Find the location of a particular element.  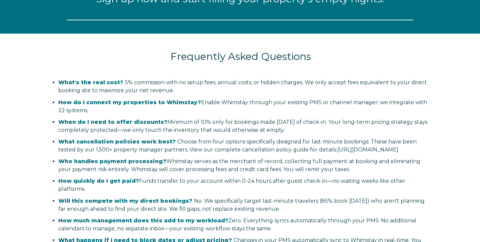

span: What's the real cost? is located at coordinates (91, 82).